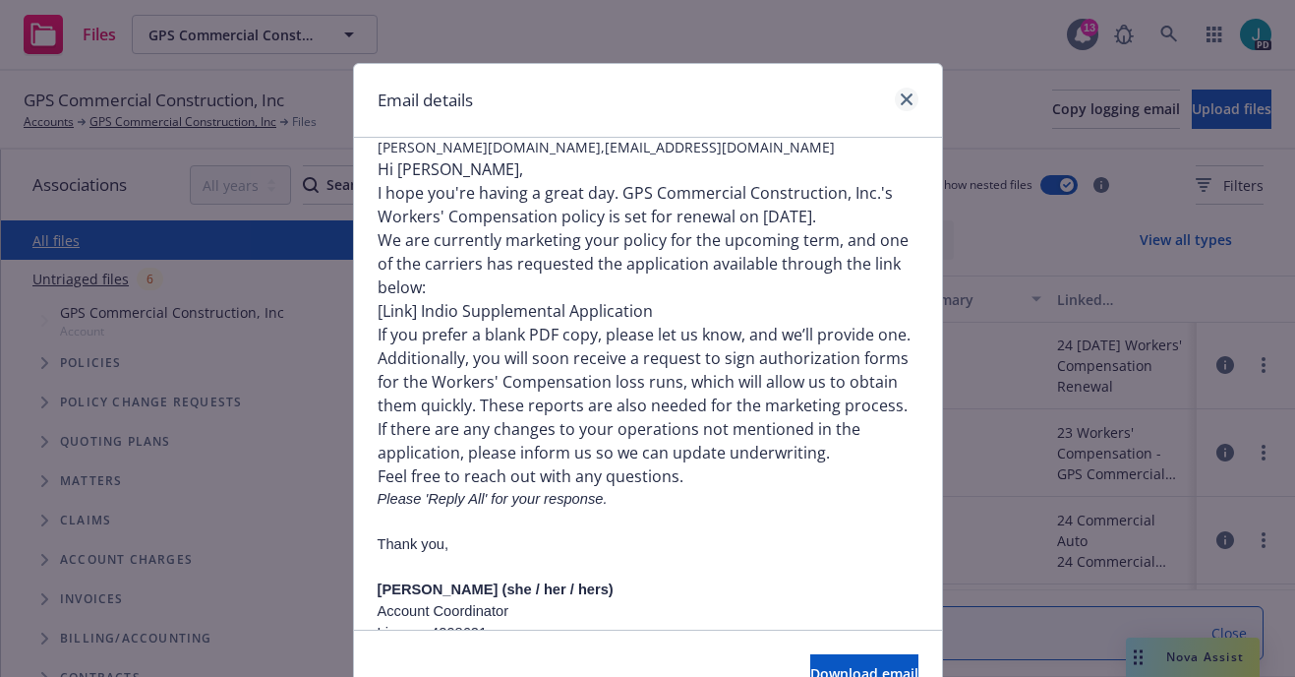 Image resolution: width=1295 pixels, height=677 pixels. Describe the element at coordinates (648, 205) in the screenshot. I see `p: I hope you're having a great day. GPS Commercial Construction, Inc.'s Workers' Compensation polic...` at that location.